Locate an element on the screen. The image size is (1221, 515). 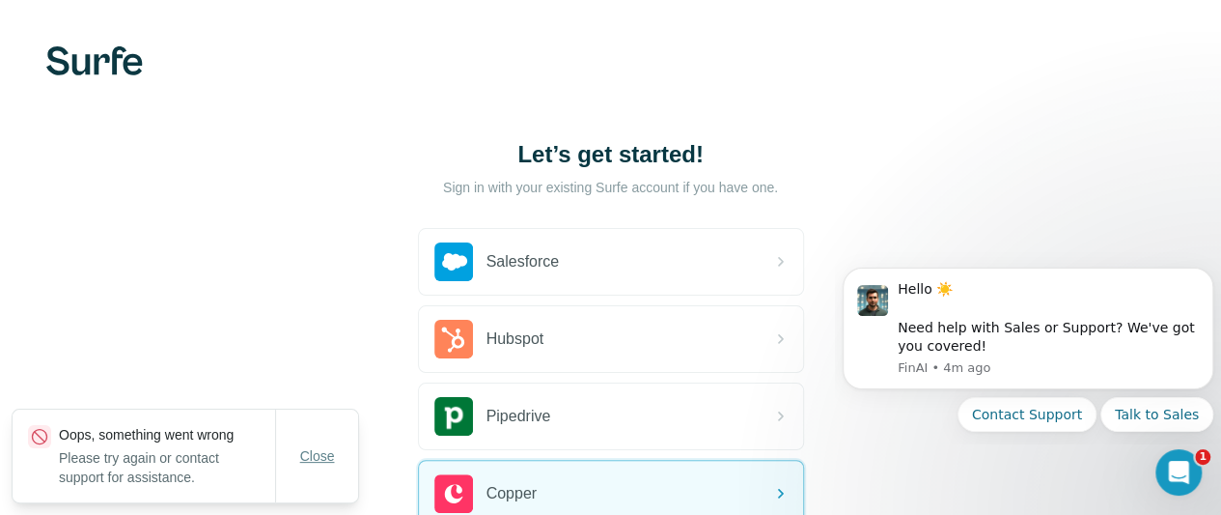
img: hubspot's logo is located at coordinates (454, 339).